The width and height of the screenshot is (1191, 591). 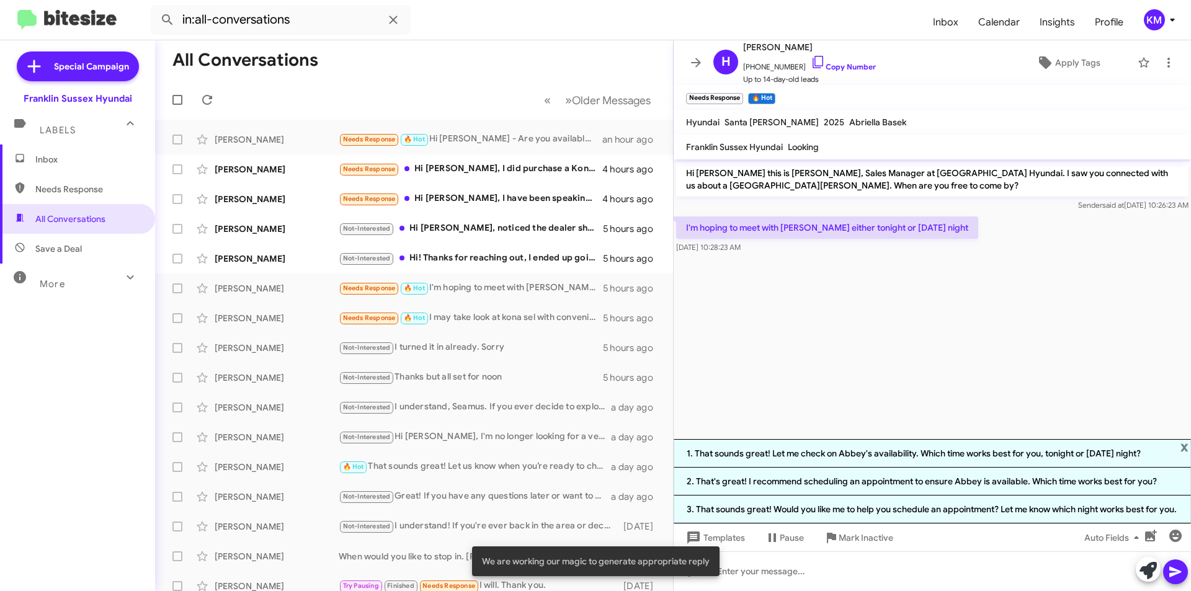 What do you see at coordinates (78, 66) in the screenshot?
I see `a: Special Campaign` at bounding box center [78, 66].